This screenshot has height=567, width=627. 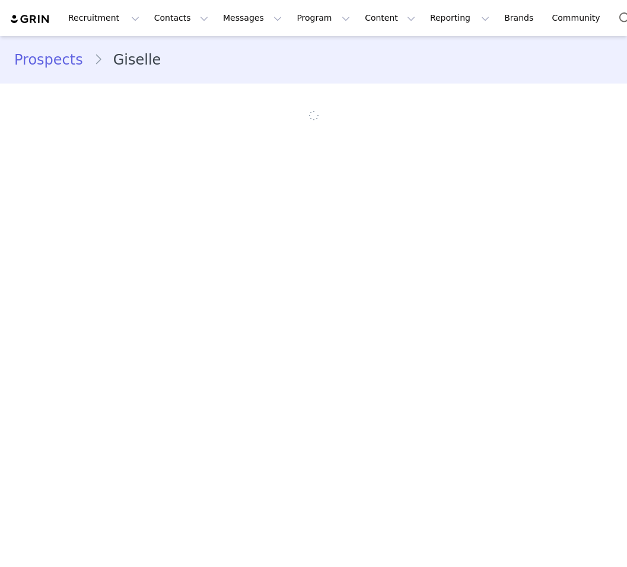 What do you see at coordinates (54, 60) in the screenshot?
I see `a: Prospects` at bounding box center [54, 60].